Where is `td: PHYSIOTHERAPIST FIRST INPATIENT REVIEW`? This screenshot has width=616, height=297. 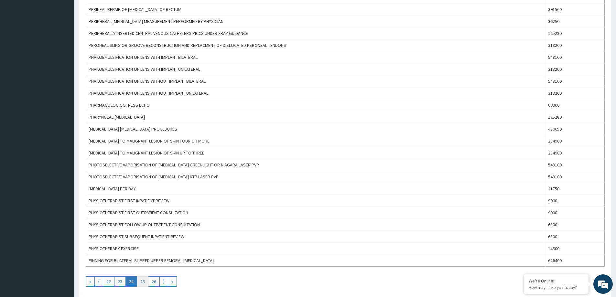 td: PHYSIOTHERAPIST FIRST INPATIENT REVIEW is located at coordinates (316, 201).